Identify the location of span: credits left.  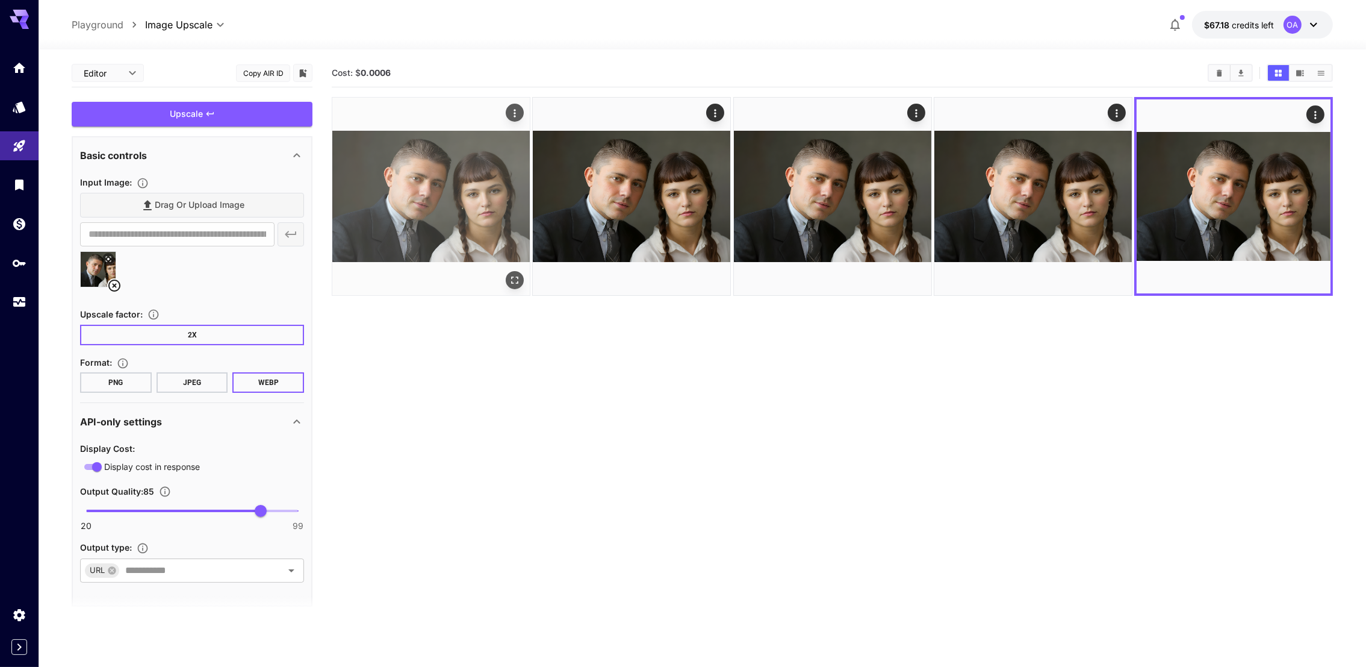
(1253, 25).